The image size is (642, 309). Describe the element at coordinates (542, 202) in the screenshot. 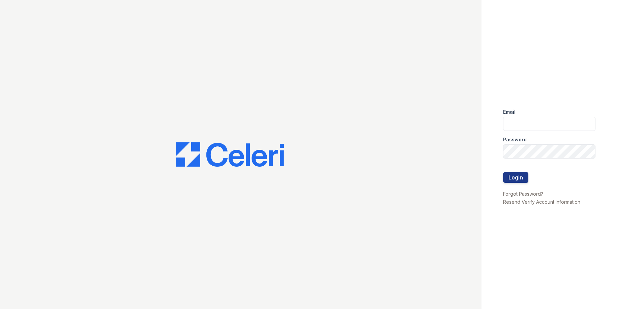

I see `a: Resend Verify Account Information` at that location.